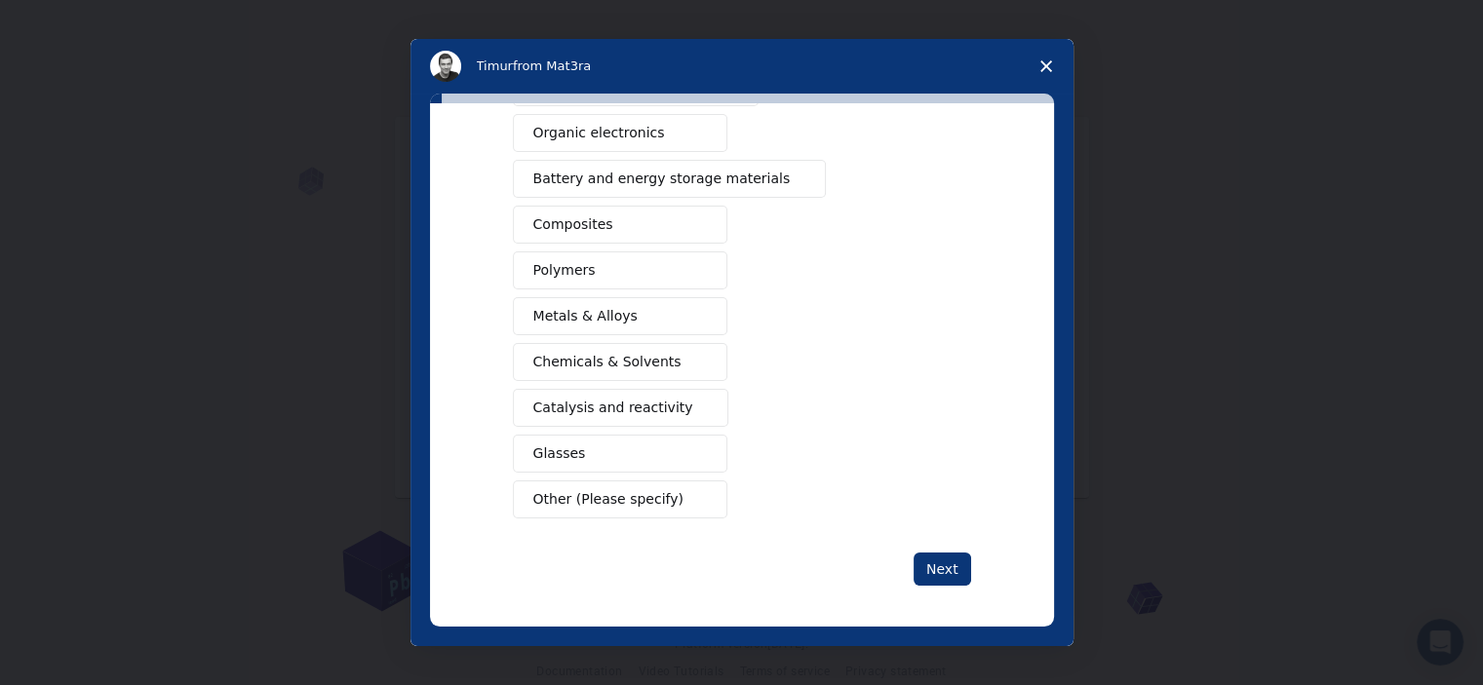  Describe the element at coordinates (599, 133) in the screenshot. I see `span: Organic electronics` at that location.